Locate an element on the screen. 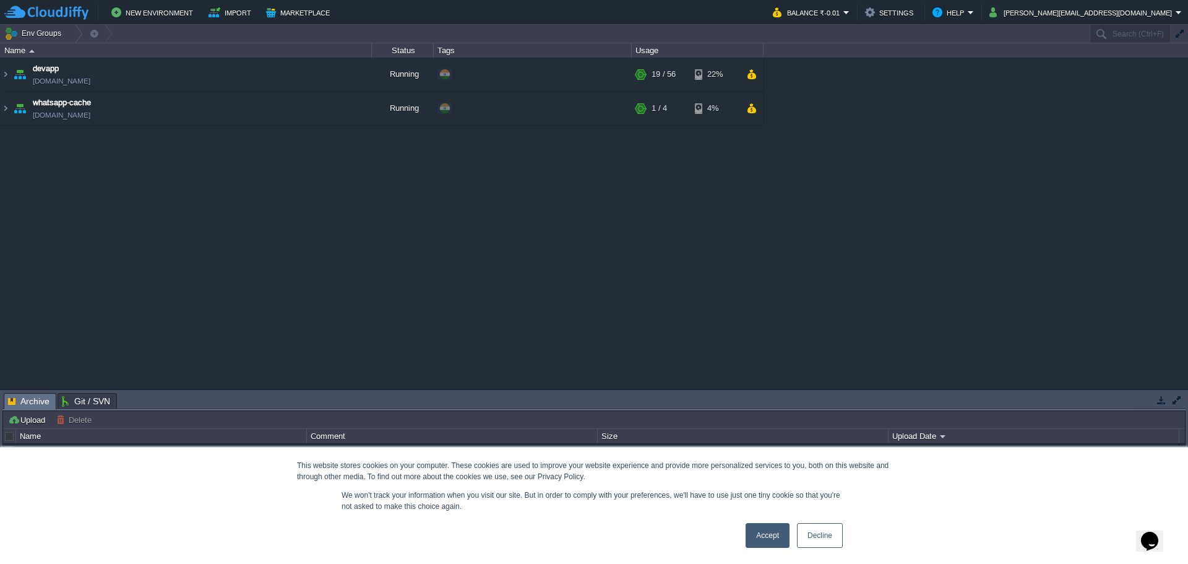 The width and height of the screenshot is (1188, 564). div: Comment is located at coordinates (452, 436).